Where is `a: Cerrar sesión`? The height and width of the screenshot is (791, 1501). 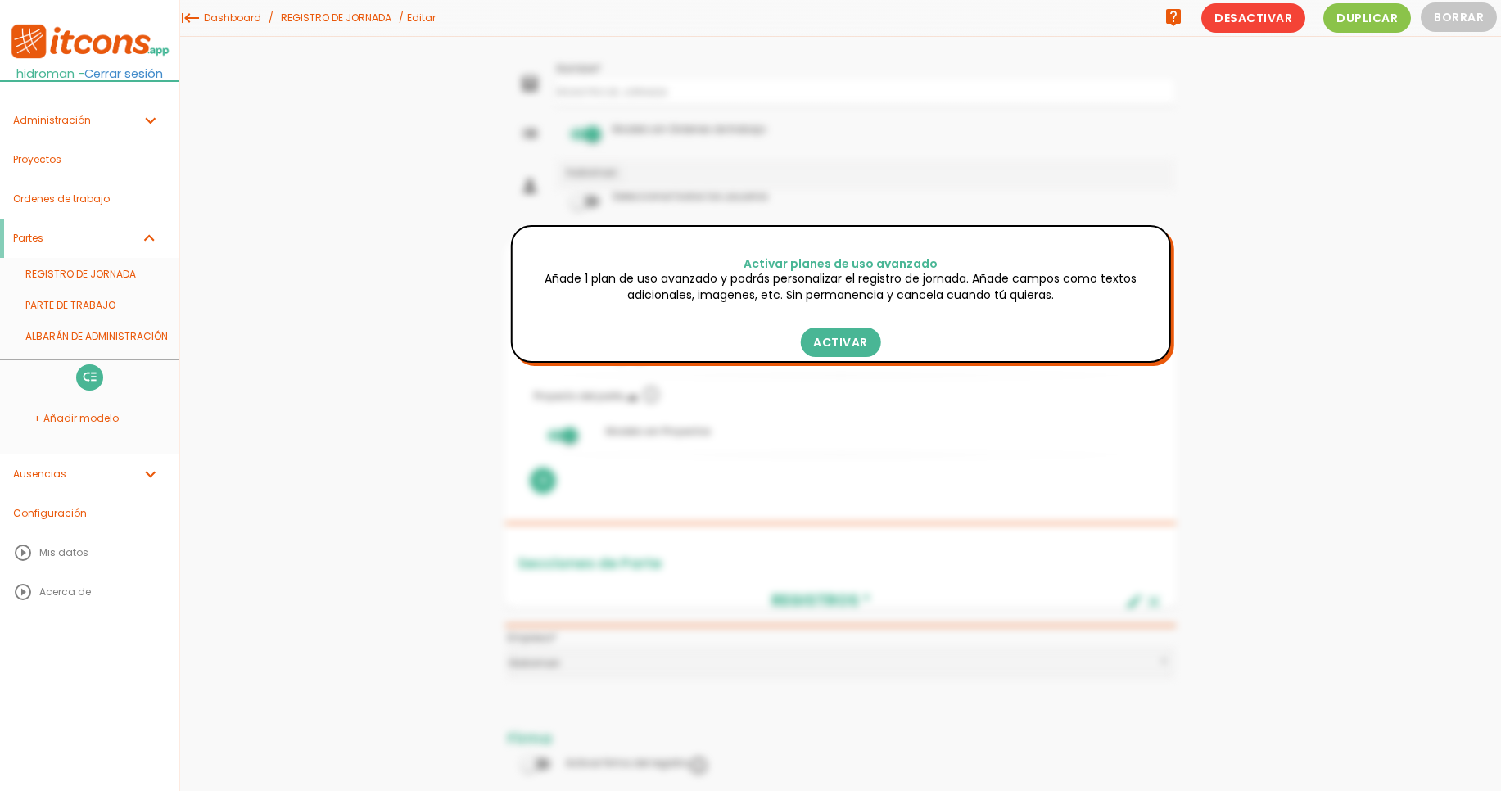 a: Cerrar sesión is located at coordinates (124, 74).